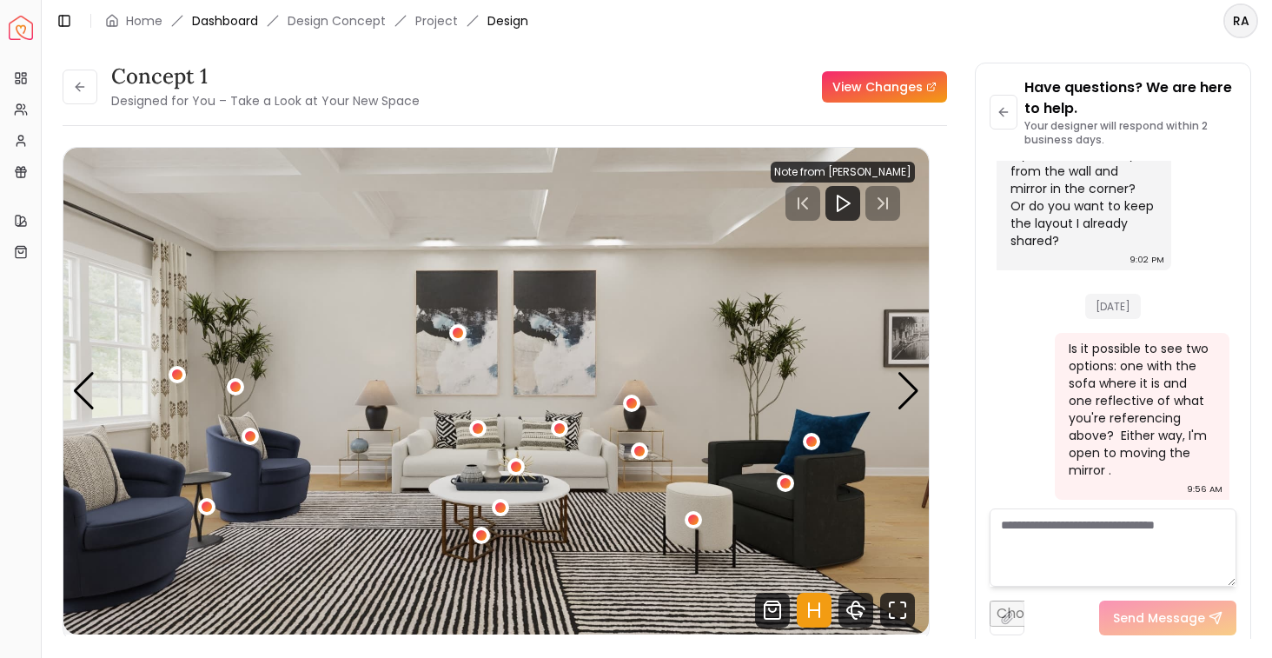  Describe the element at coordinates (496, 391) in the screenshot. I see `img: Design Render 1` at that location.